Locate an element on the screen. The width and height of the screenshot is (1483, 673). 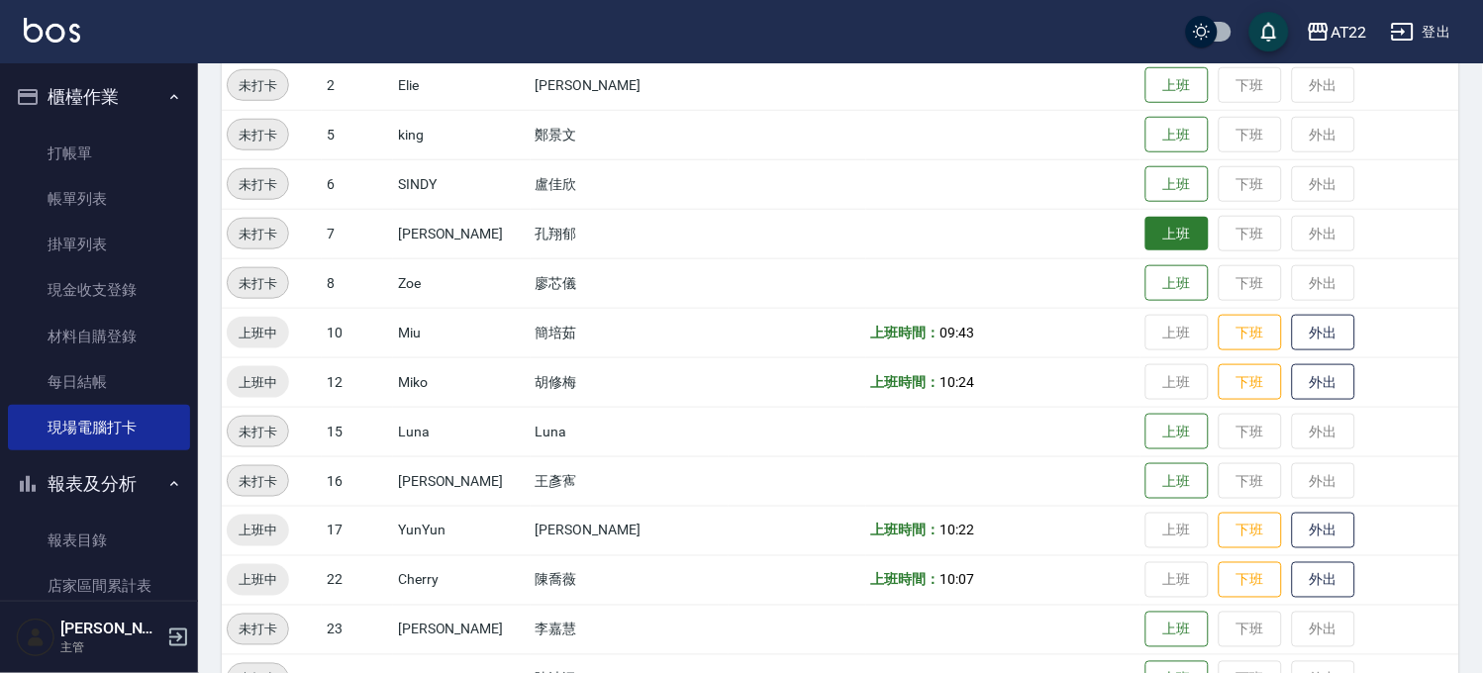
td: 16 is located at coordinates (357, 481).